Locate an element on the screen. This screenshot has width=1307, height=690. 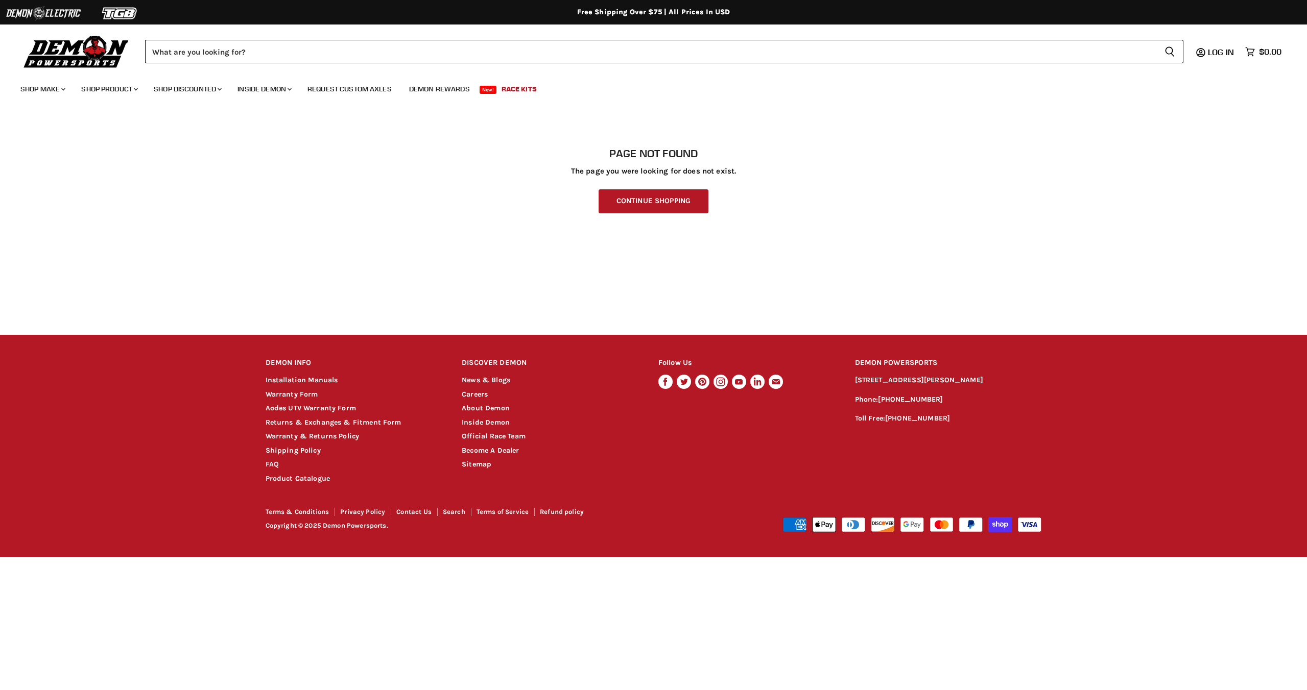
a: Request Custom Axles is located at coordinates (349, 89).